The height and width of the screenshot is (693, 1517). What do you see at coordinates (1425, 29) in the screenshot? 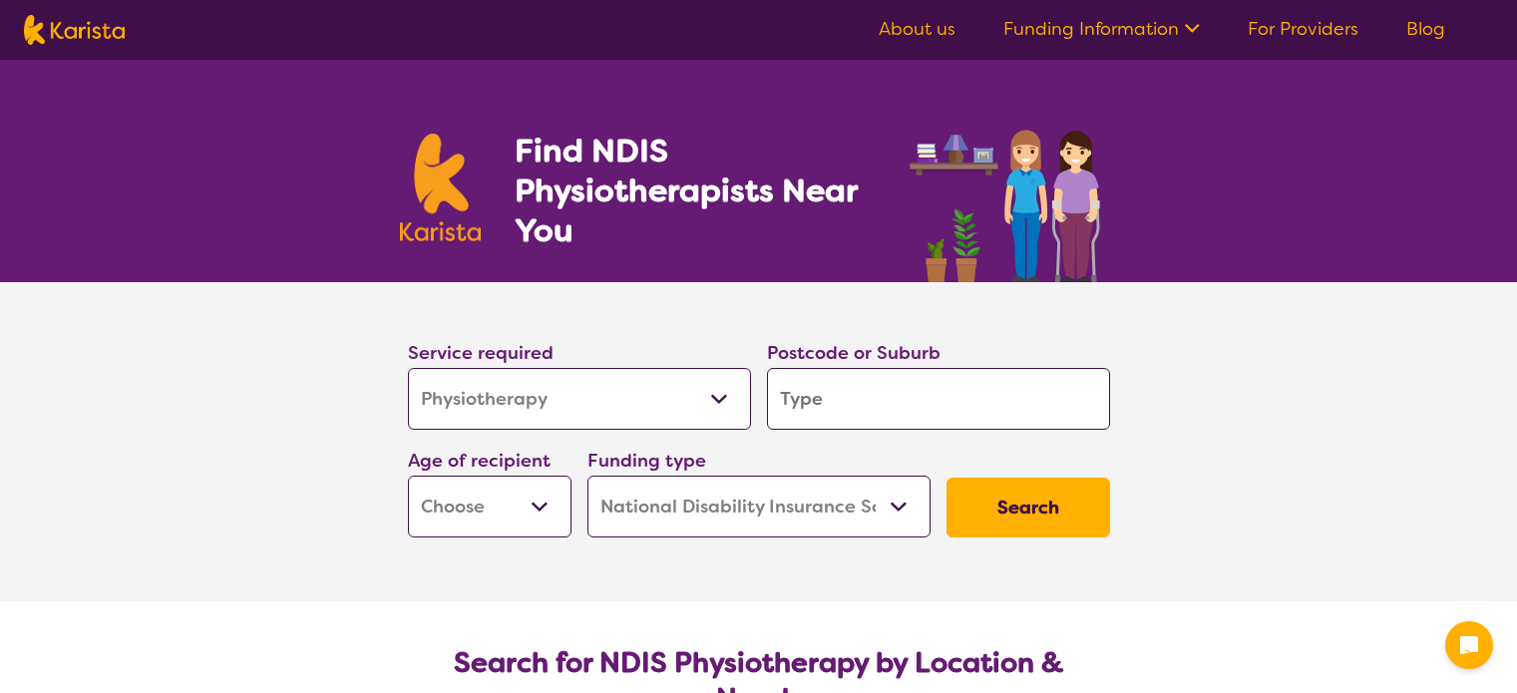
I see `a: Blog` at bounding box center [1425, 29].